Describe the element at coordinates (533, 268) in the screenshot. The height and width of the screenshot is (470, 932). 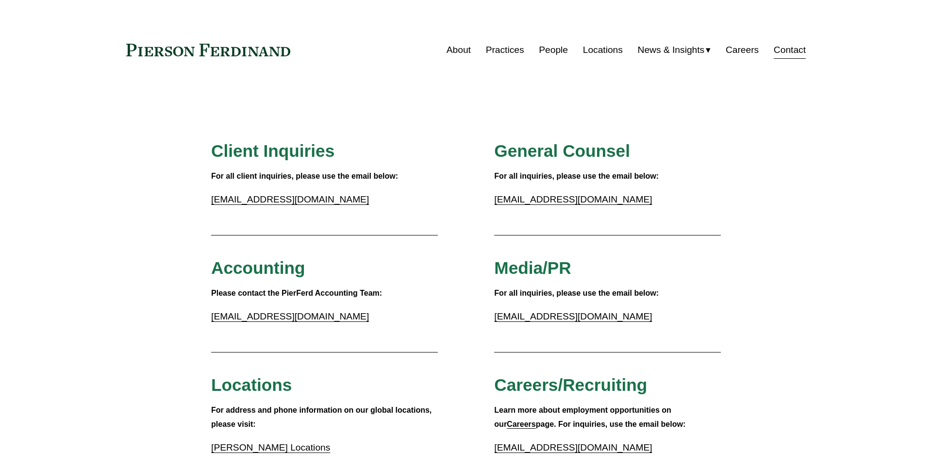
I see `span: Media/PR` at that location.